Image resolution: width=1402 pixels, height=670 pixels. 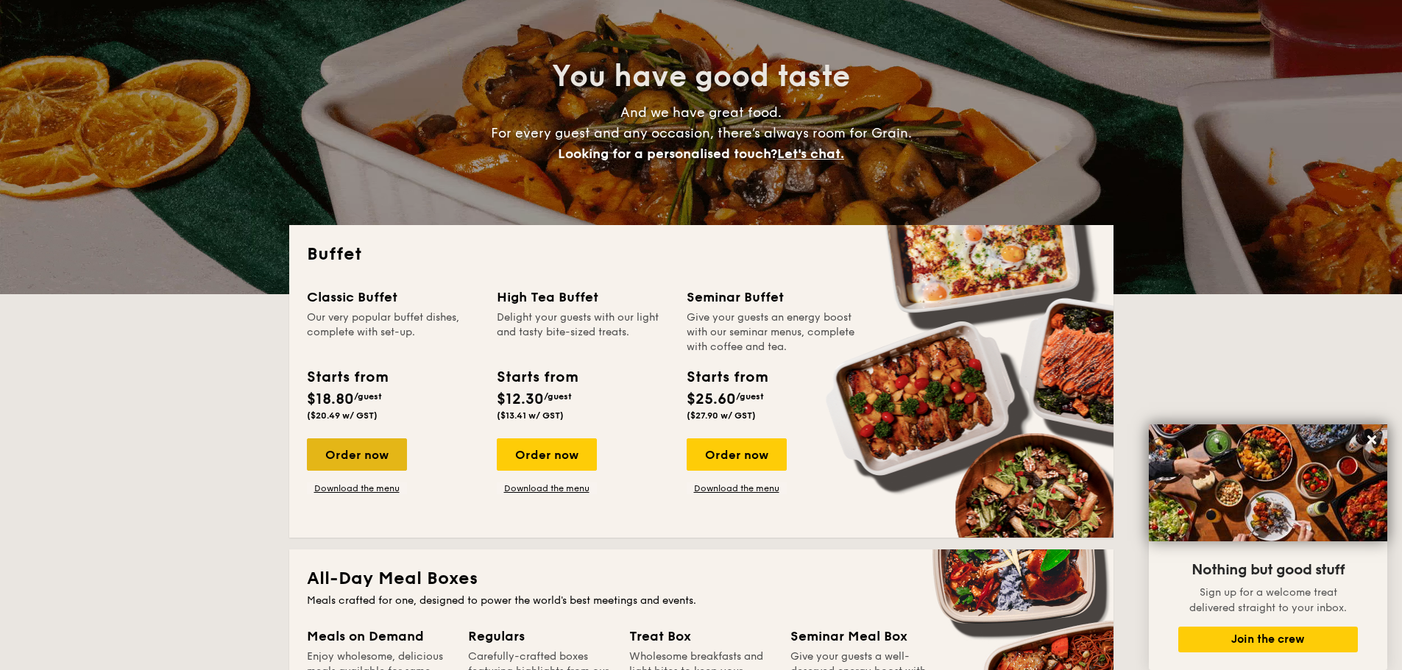 What do you see at coordinates (862, 637) in the screenshot?
I see `div: Seminar Meal Box` at bounding box center [862, 637].